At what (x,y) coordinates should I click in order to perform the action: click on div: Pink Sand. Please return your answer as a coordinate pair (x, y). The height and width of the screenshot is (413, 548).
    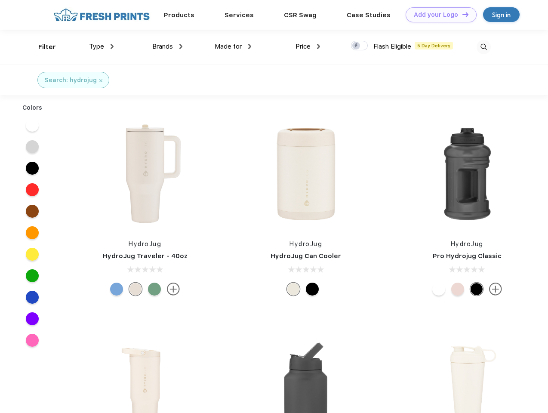
    Looking at the image, I should click on (457, 289).